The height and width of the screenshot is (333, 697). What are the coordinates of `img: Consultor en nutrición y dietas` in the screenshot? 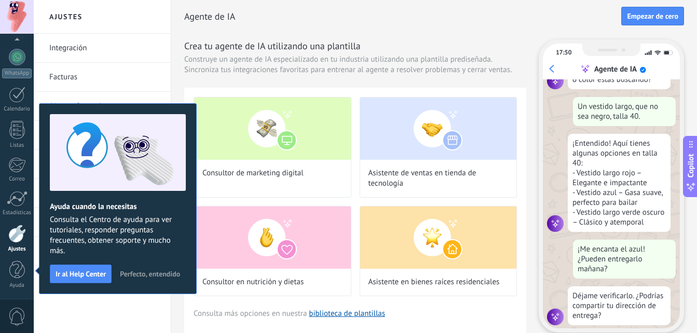 It's located at (272, 238).